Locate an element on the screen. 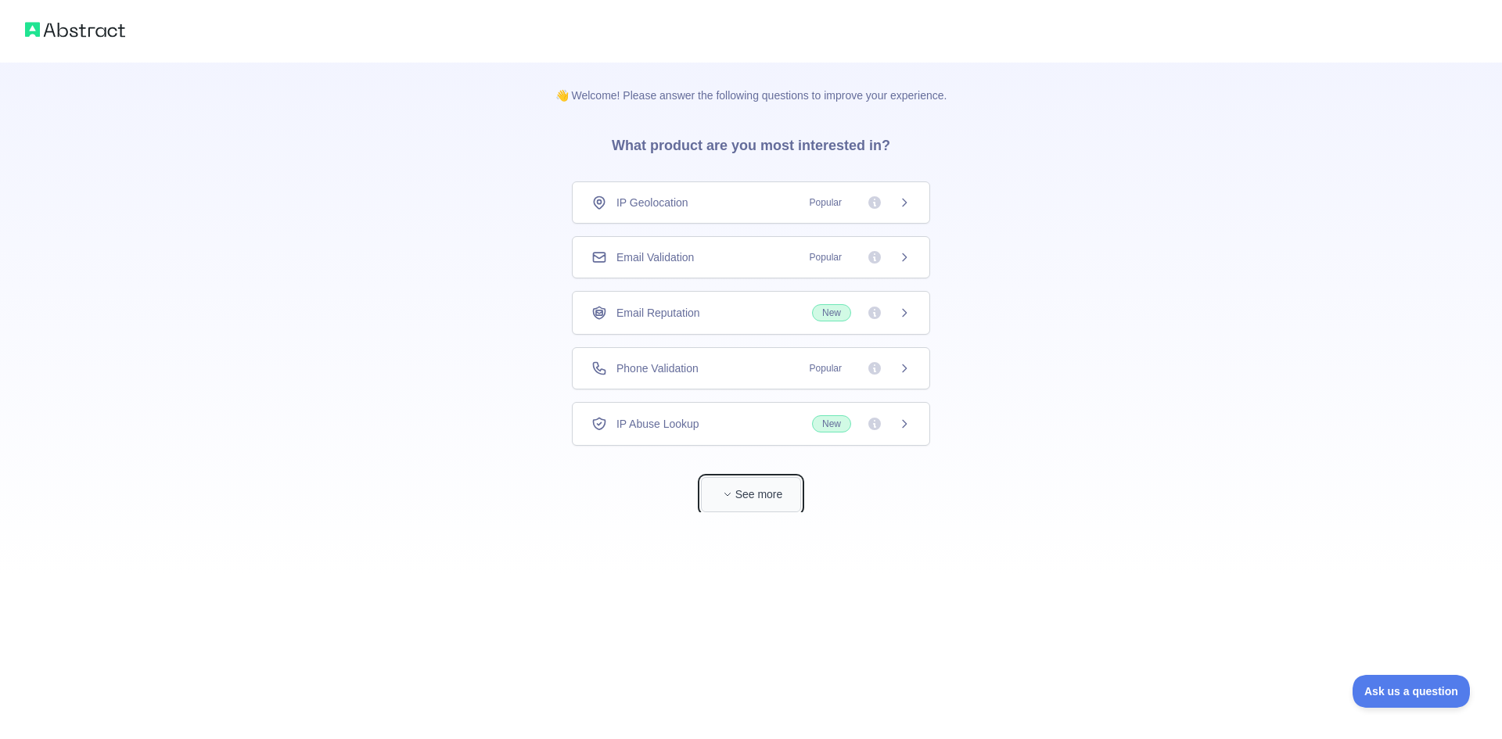 This screenshot has height=739, width=1502. img: Abstract logo is located at coordinates (75, 30).